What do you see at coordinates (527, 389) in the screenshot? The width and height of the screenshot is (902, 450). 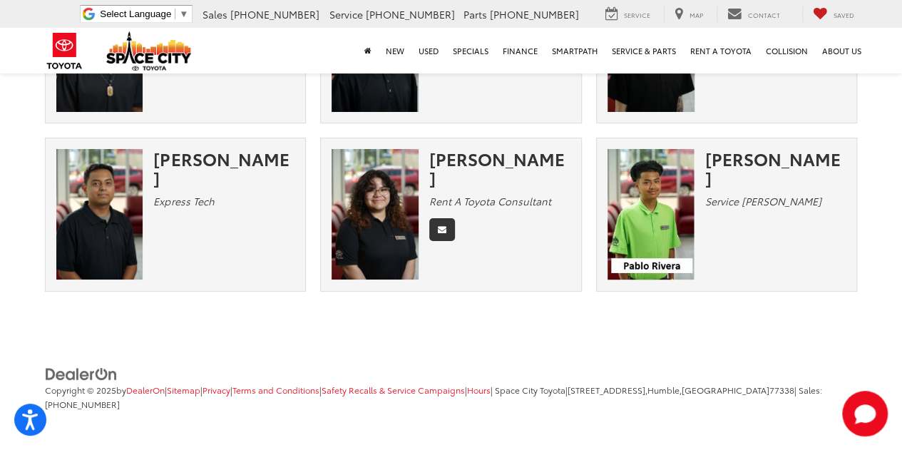 I see `span: | Space City Toyota` at bounding box center [527, 389].